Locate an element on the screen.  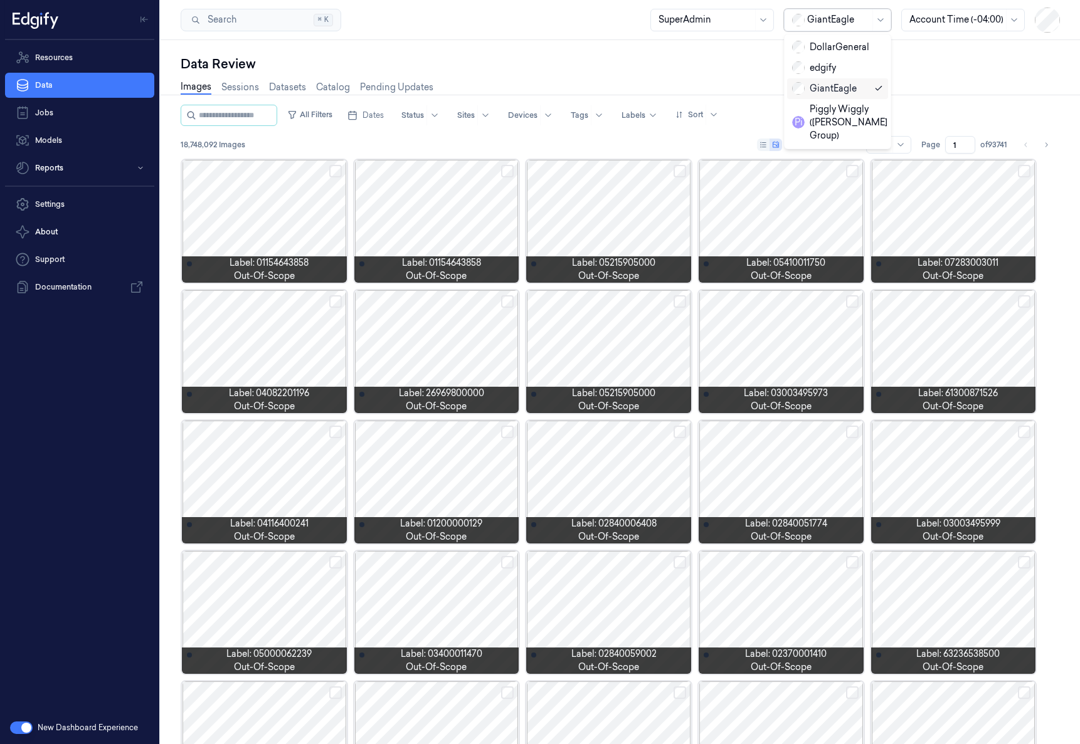
button: Reports is located at coordinates (80, 168).